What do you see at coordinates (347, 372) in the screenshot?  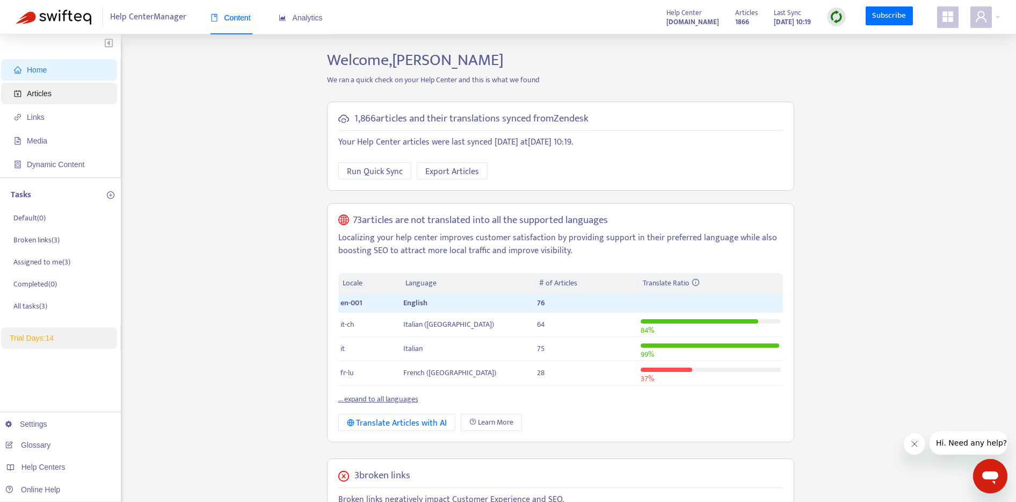 I see `span: fr-lu` at bounding box center [347, 372].